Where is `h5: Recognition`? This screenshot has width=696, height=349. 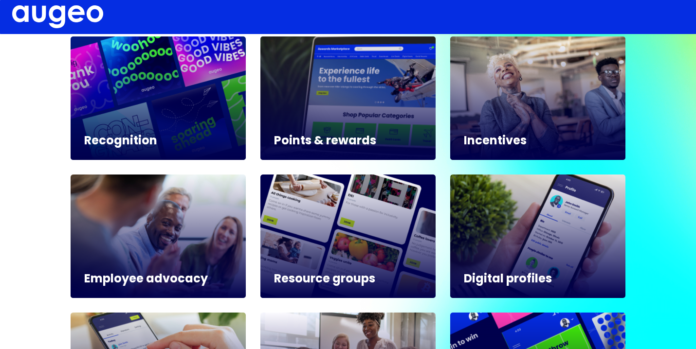 h5: Recognition is located at coordinates (158, 142).